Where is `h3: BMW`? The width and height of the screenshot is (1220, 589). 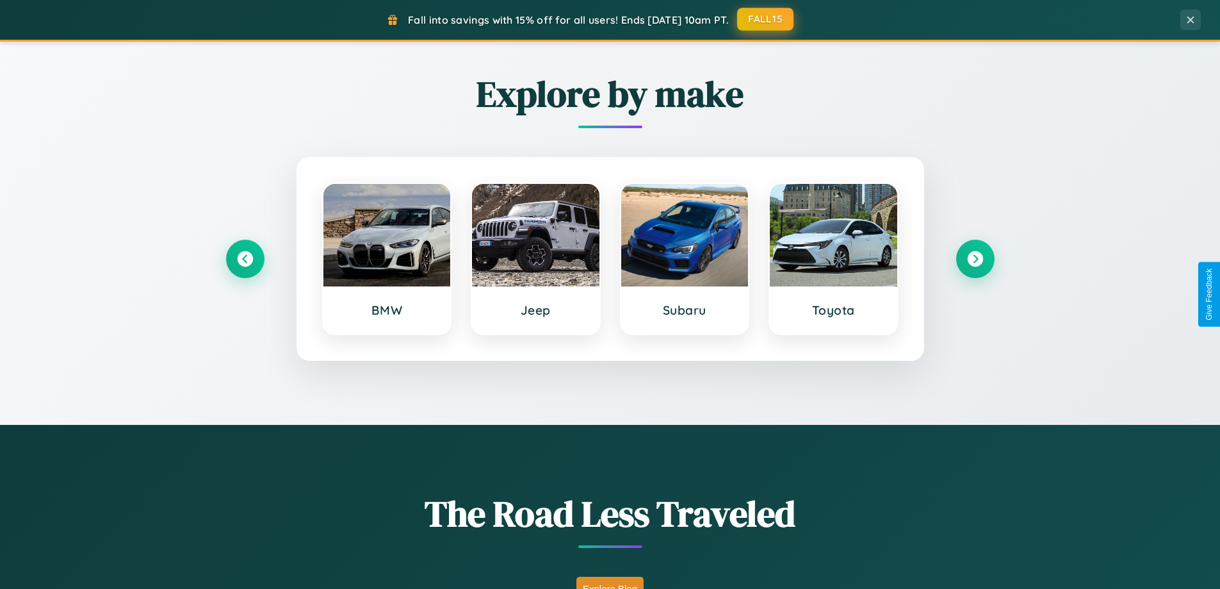
h3: BMW is located at coordinates (387, 310).